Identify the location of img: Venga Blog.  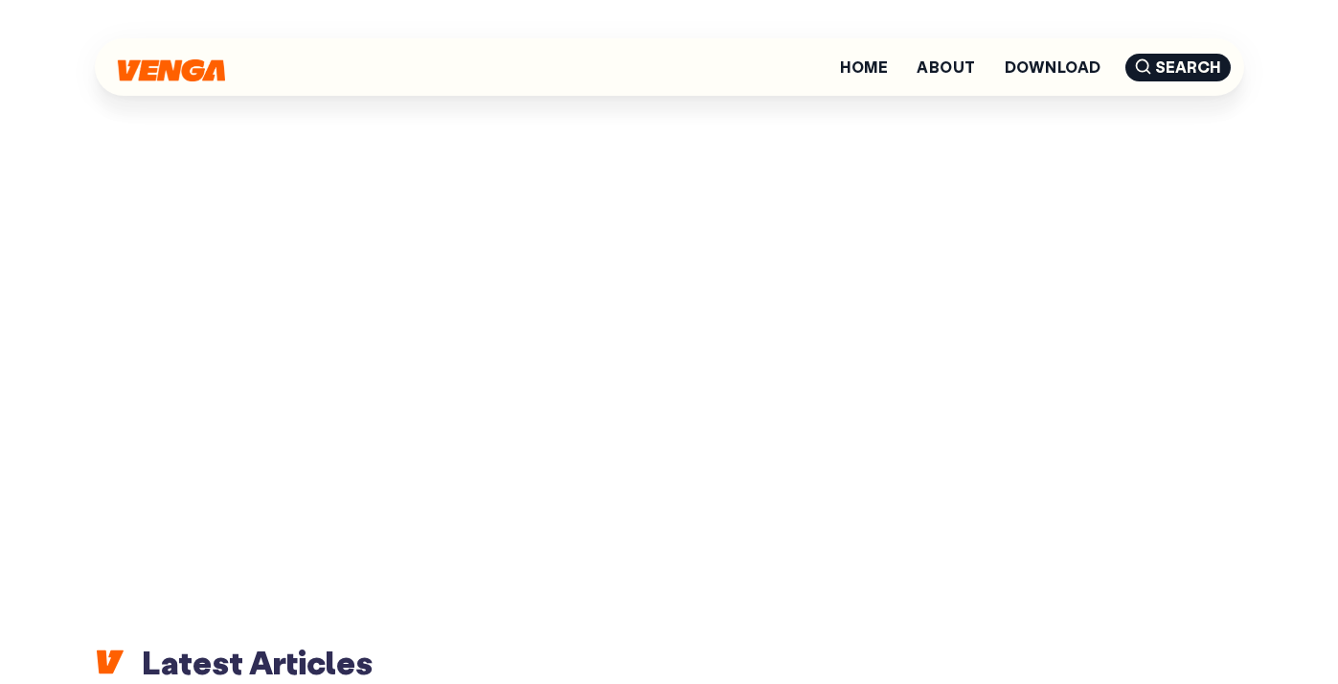
(171, 70).